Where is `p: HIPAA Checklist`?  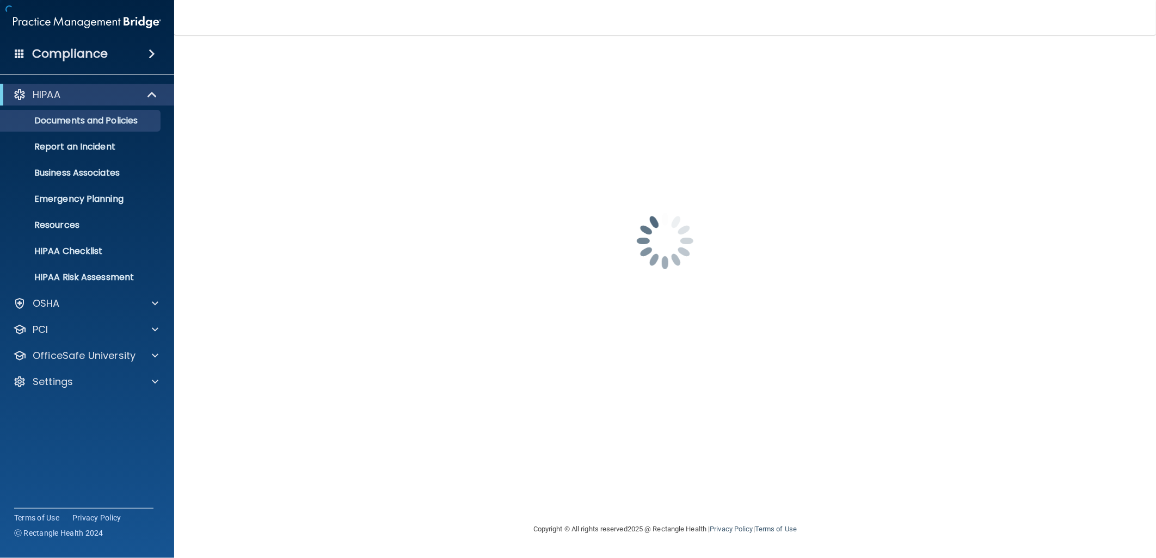
p: HIPAA Checklist is located at coordinates (81, 251).